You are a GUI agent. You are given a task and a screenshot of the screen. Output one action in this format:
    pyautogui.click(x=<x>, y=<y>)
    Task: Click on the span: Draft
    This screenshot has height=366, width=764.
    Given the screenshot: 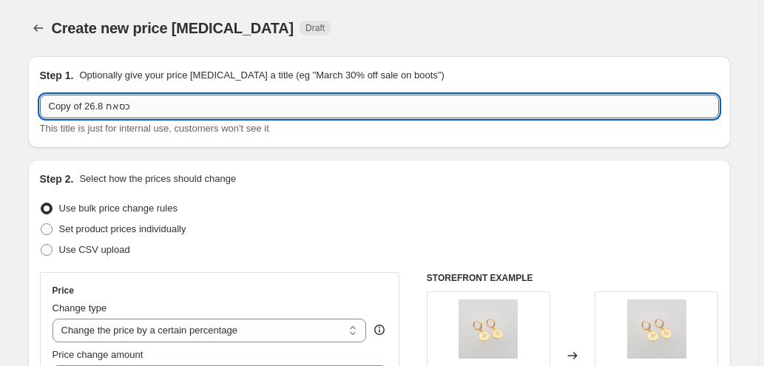 What is the action you would take?
    pyautogui.click(x=315, y=28)
    